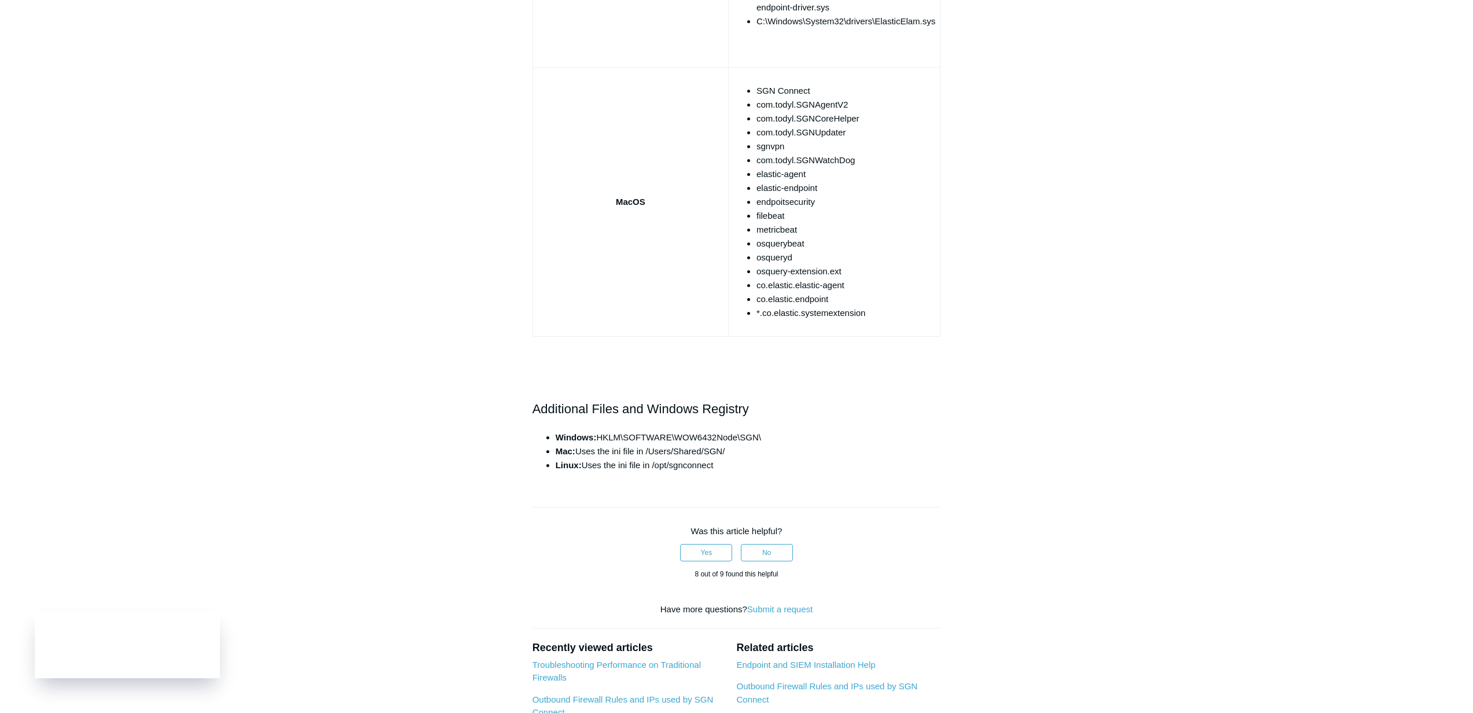 Image resolution: width=1473 pixels, height=713 pixels. What do you see at coordinates (629, 648) in the screenshot?
I see `h2: Recently viewed articles` at bounding box center [629, 648].